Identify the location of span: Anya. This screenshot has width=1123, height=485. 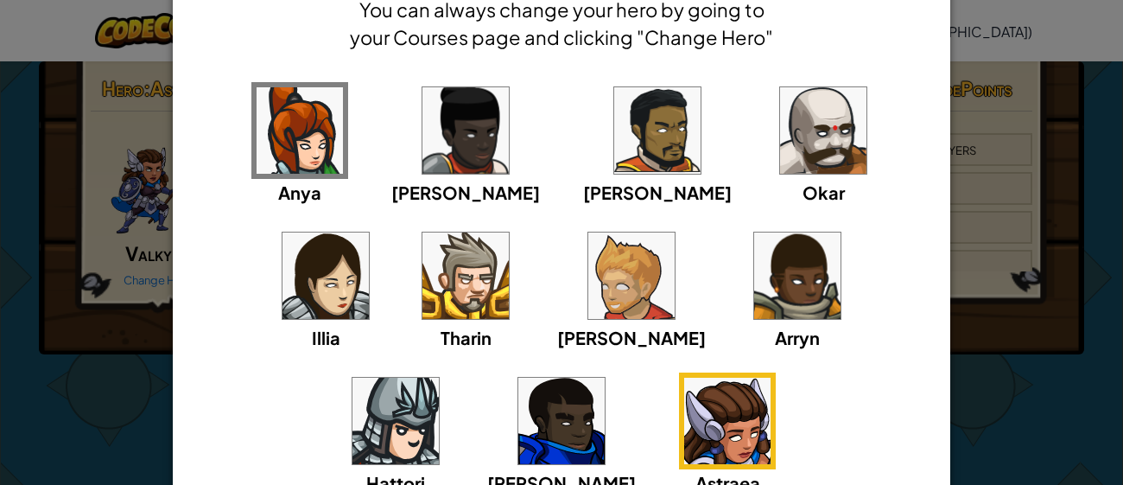
(300, 192).